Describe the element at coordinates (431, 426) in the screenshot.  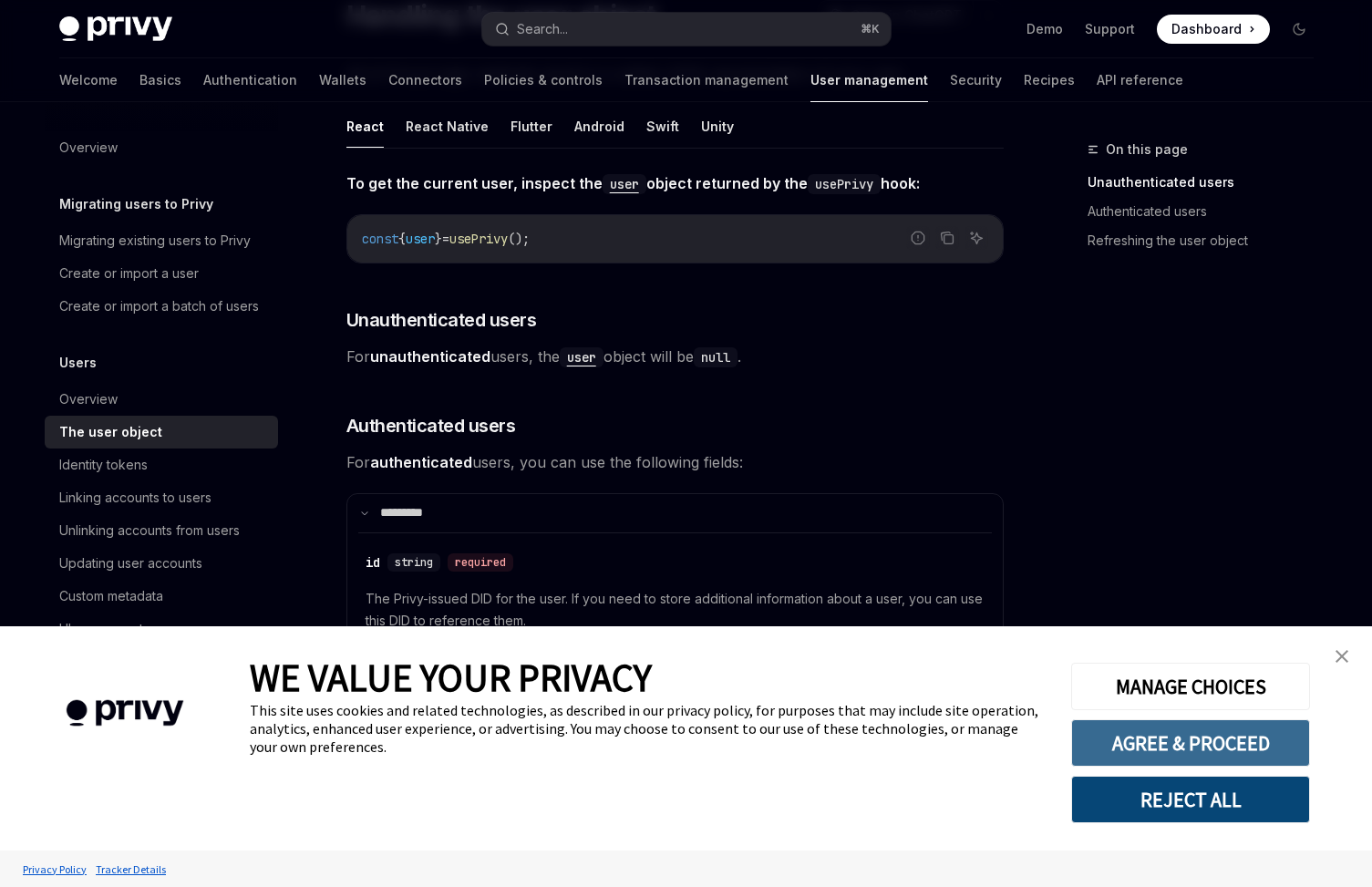
I see `span: Authenticated users` at that location.